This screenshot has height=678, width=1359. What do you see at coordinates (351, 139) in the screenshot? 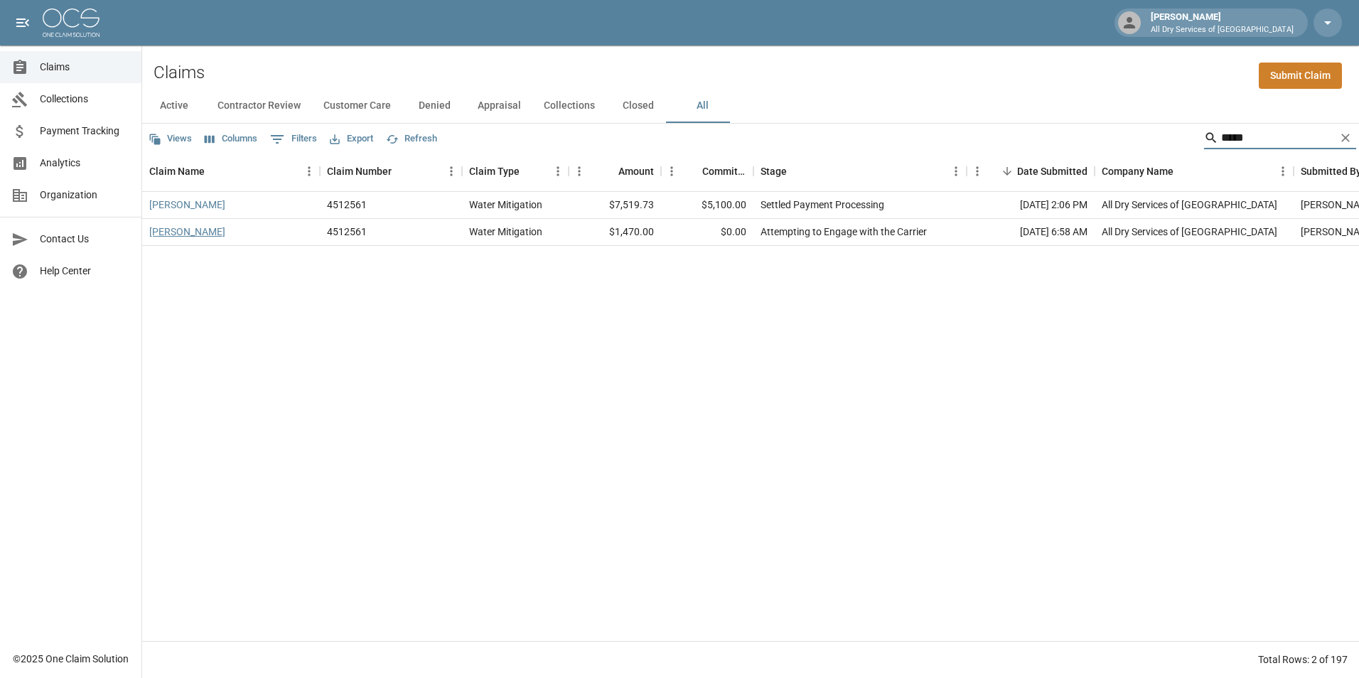
I see `button: Export` at bounding box center [351, 139].